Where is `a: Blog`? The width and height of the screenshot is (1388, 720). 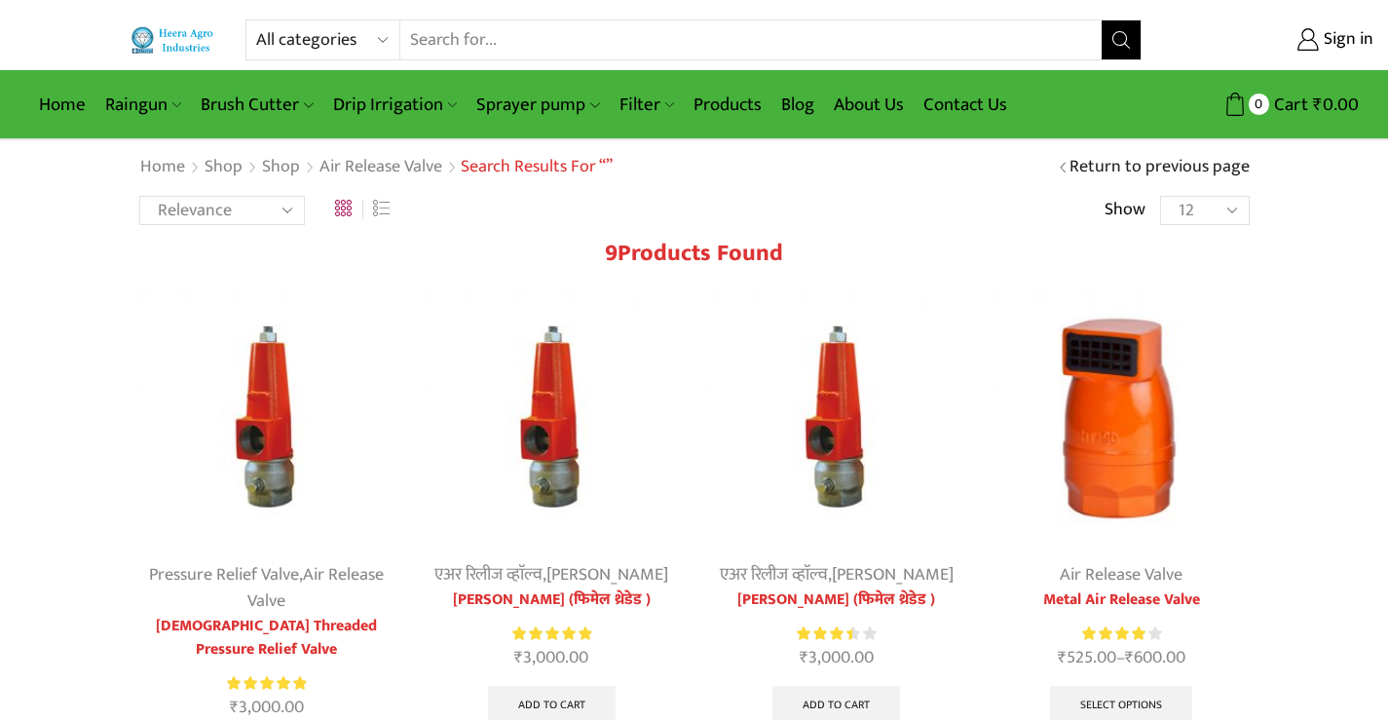
a: Blog is located at coordinates (798, 104).